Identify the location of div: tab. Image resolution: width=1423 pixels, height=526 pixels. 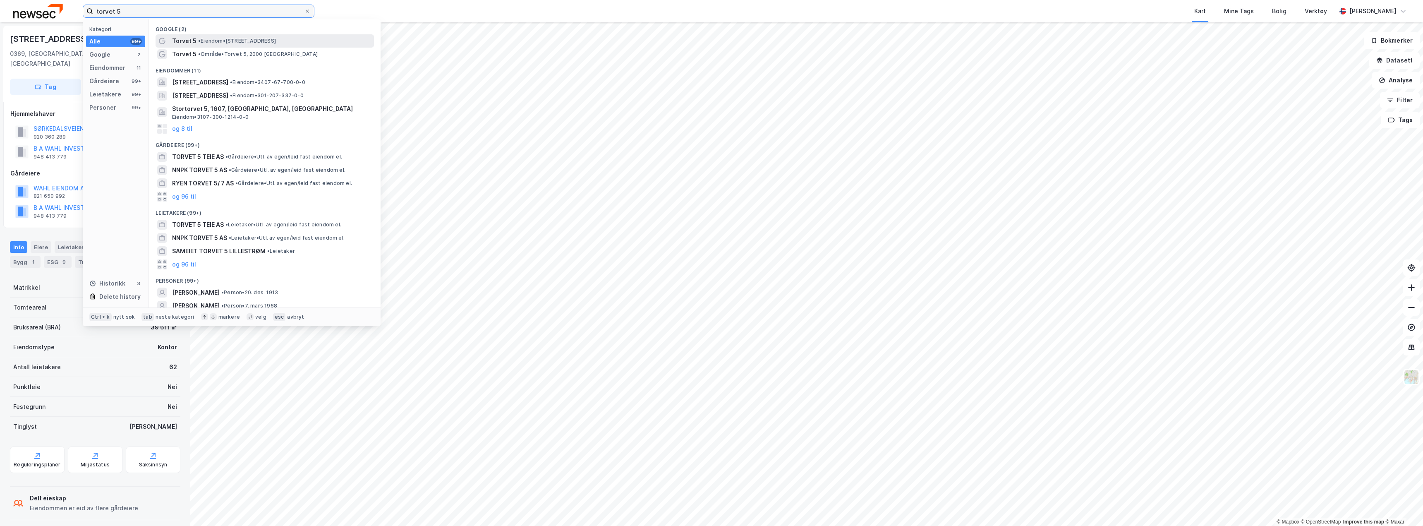
(148, 317).